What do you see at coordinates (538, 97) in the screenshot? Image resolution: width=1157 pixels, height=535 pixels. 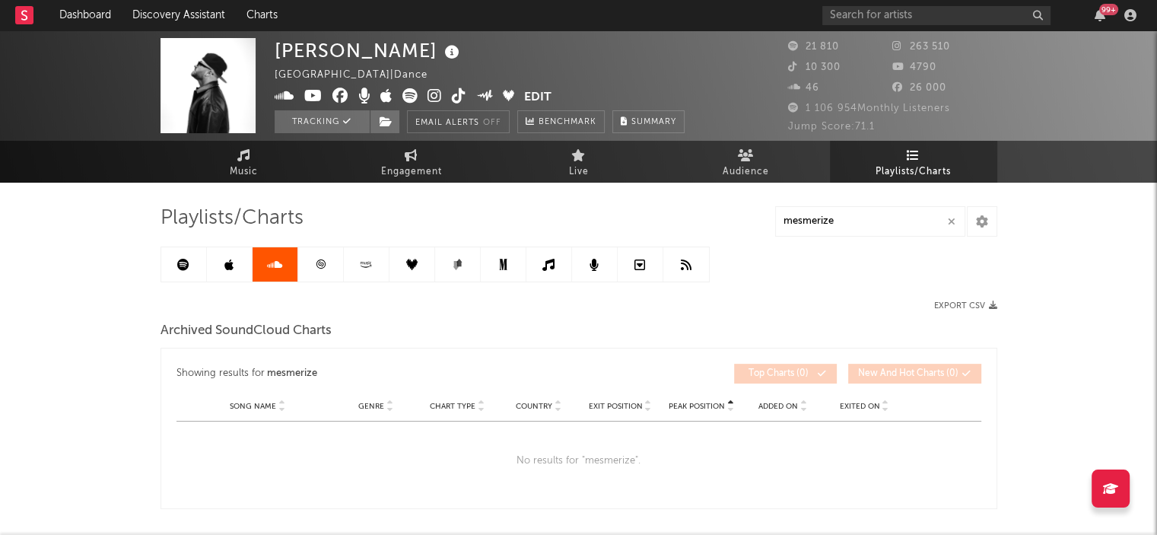 I see `button: Edit` at bounding box center [538, 97].